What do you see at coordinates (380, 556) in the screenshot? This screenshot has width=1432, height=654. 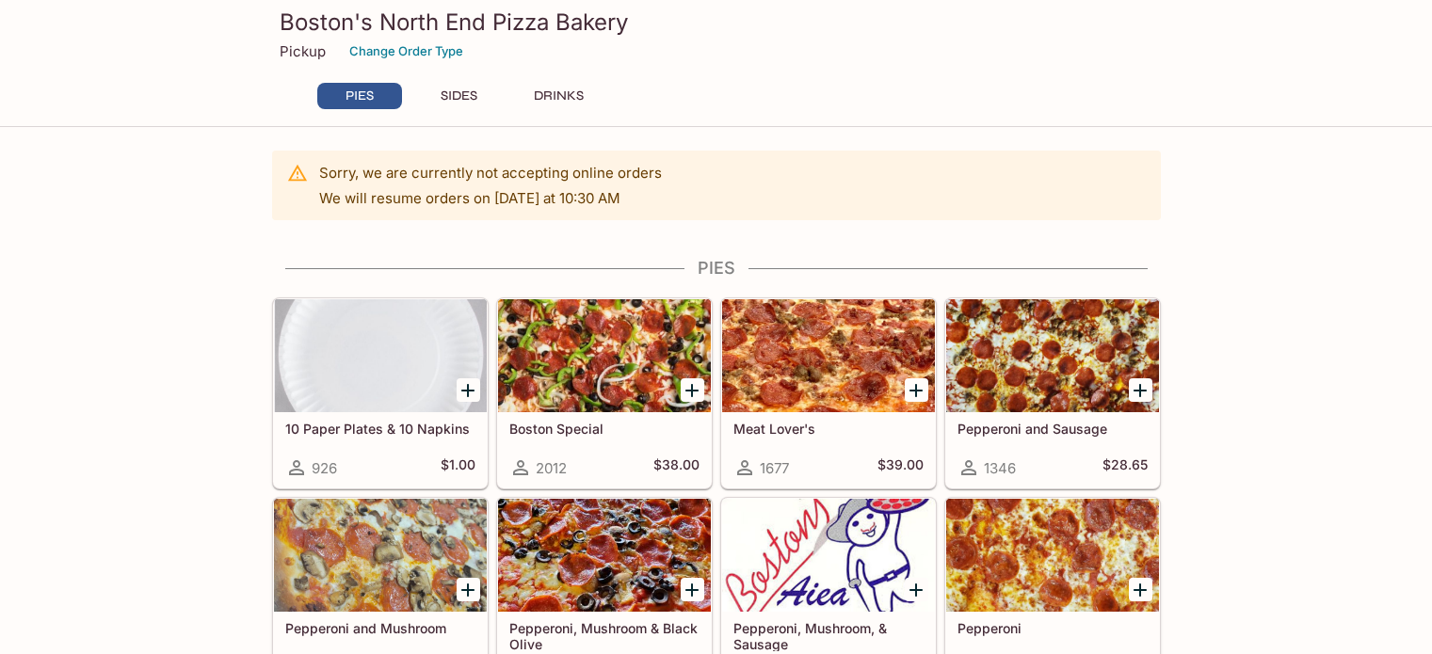 I see `div: Pepperoni and Mushroom` at bounding box center [380, 556].